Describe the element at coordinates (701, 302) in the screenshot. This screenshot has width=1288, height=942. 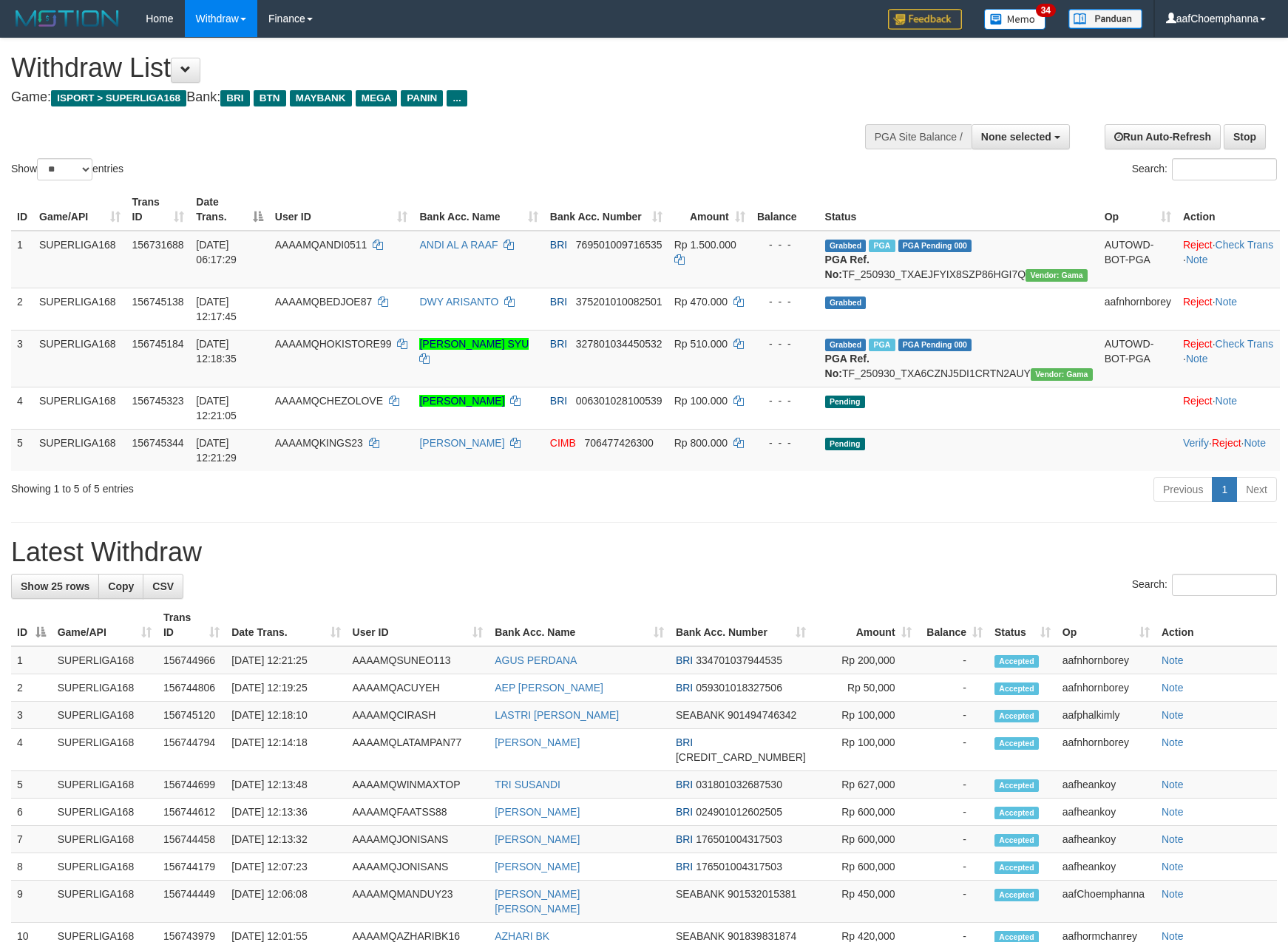
I see `span: Rp 470.000` at that location.